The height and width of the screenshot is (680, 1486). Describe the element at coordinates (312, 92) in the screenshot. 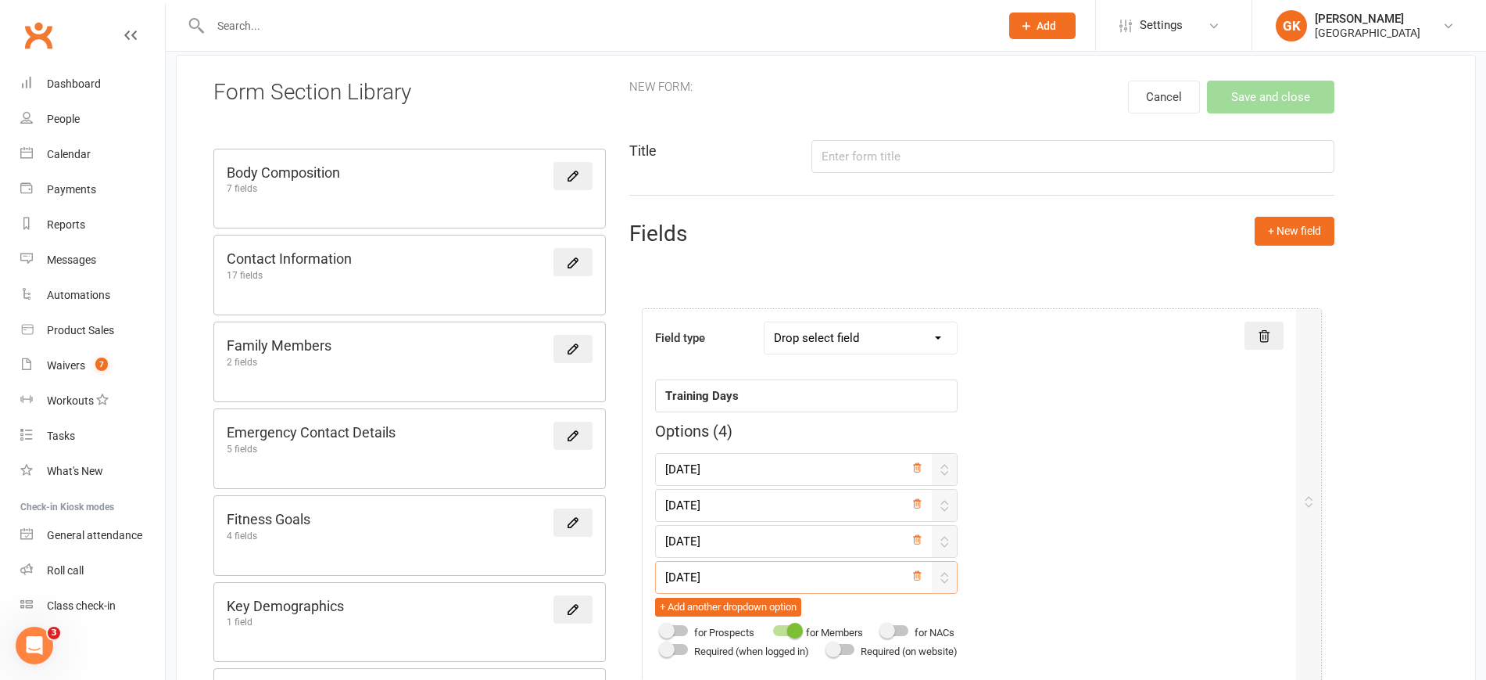

I see `h3: Form Section Library` at that location.